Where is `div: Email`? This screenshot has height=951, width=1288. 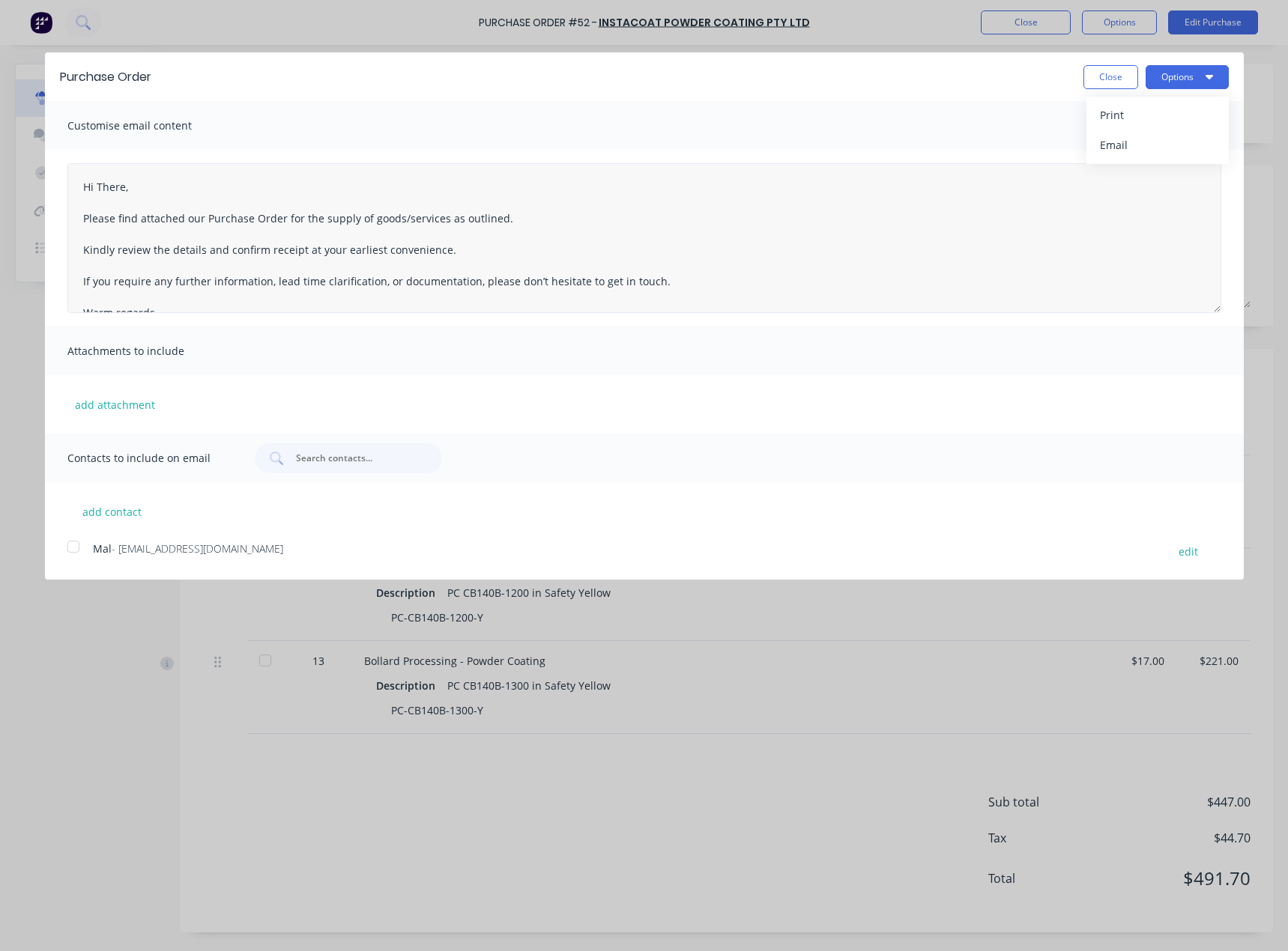 div: Email is located at coordinates (1157, 144).